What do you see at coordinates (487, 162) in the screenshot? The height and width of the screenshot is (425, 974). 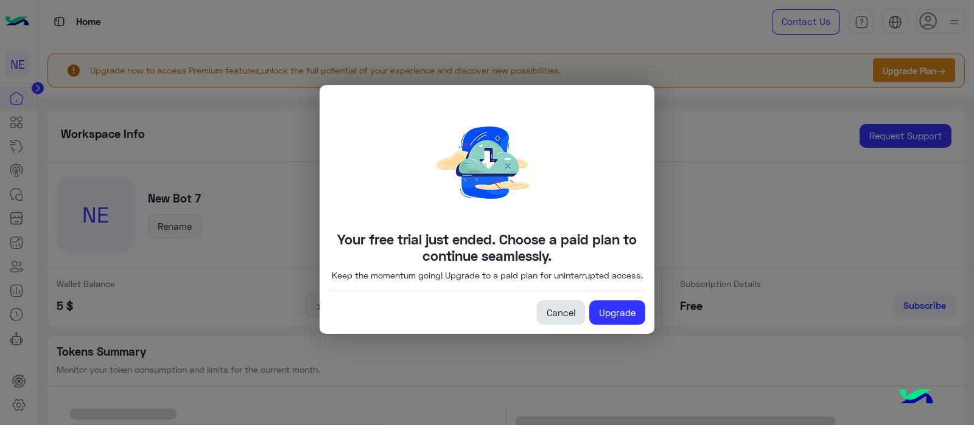 I see `img: Downloading.png` at bounding box center [487, 162].